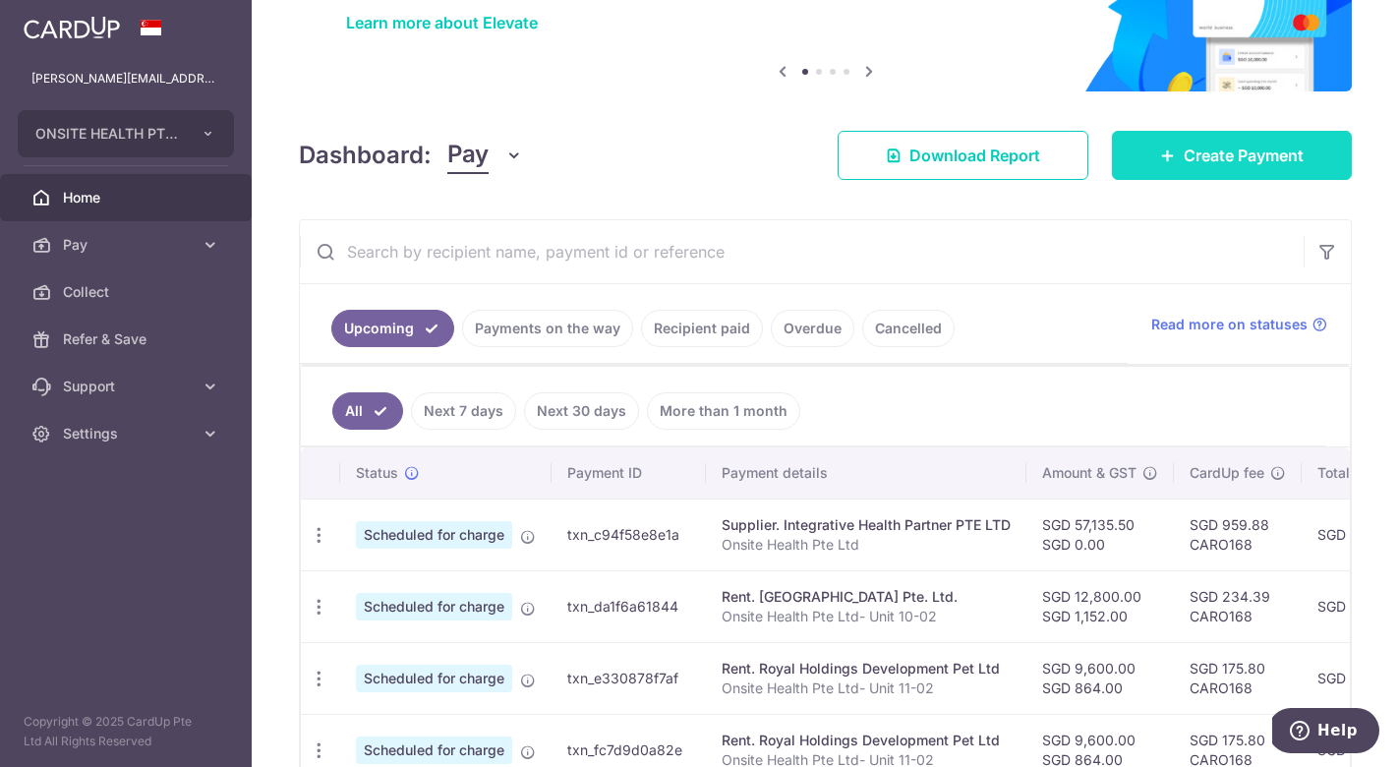 Image resolution: width=1399 pixels, height=767 pixels. Describe the element at coordinates (1238, 534) in the screenshot. I see `td: SGD 959.88 CARO168` at that location.